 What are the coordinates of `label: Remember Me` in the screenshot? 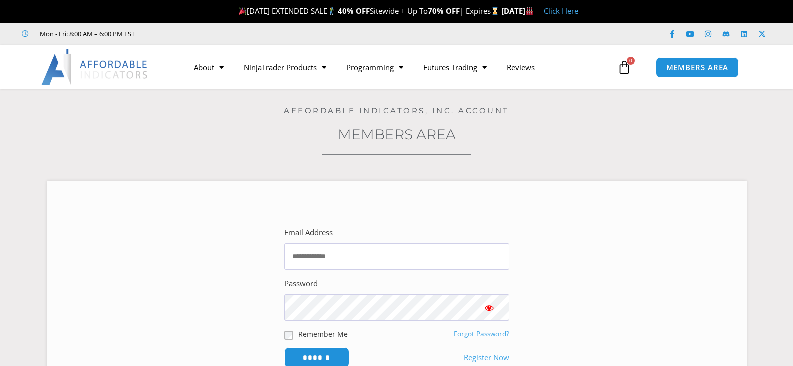 It's located at (323, 334).